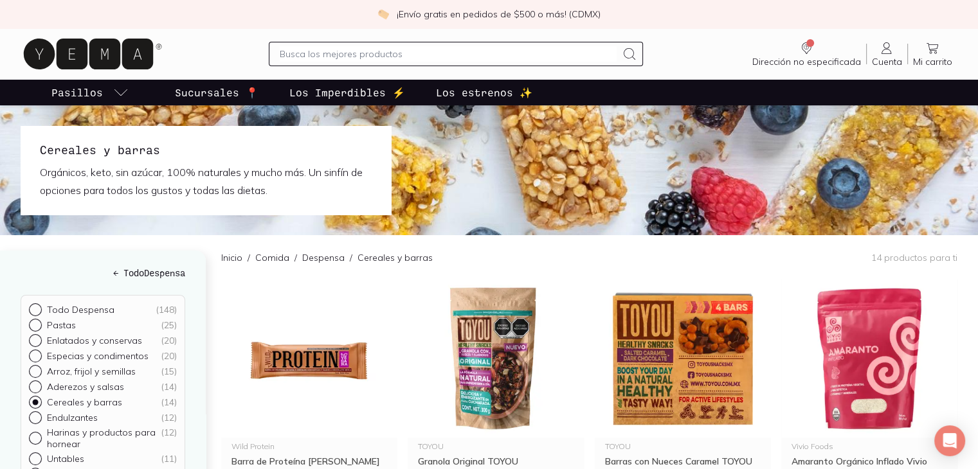 Image resolution: width=978 pixels, height=469 pixels. What do you see at coordinates (448, 54) in the screenshot?
I see `input: Busca los mejores productos` at bounding box center [448, 54].